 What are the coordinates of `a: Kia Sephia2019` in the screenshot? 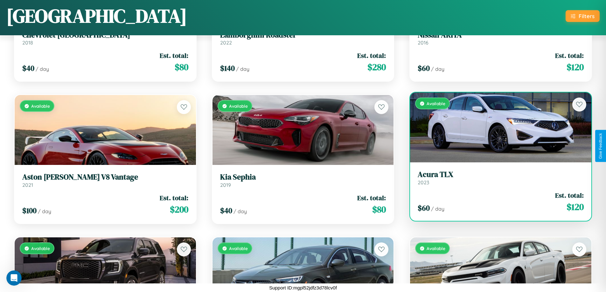 It's located at (303, 180).